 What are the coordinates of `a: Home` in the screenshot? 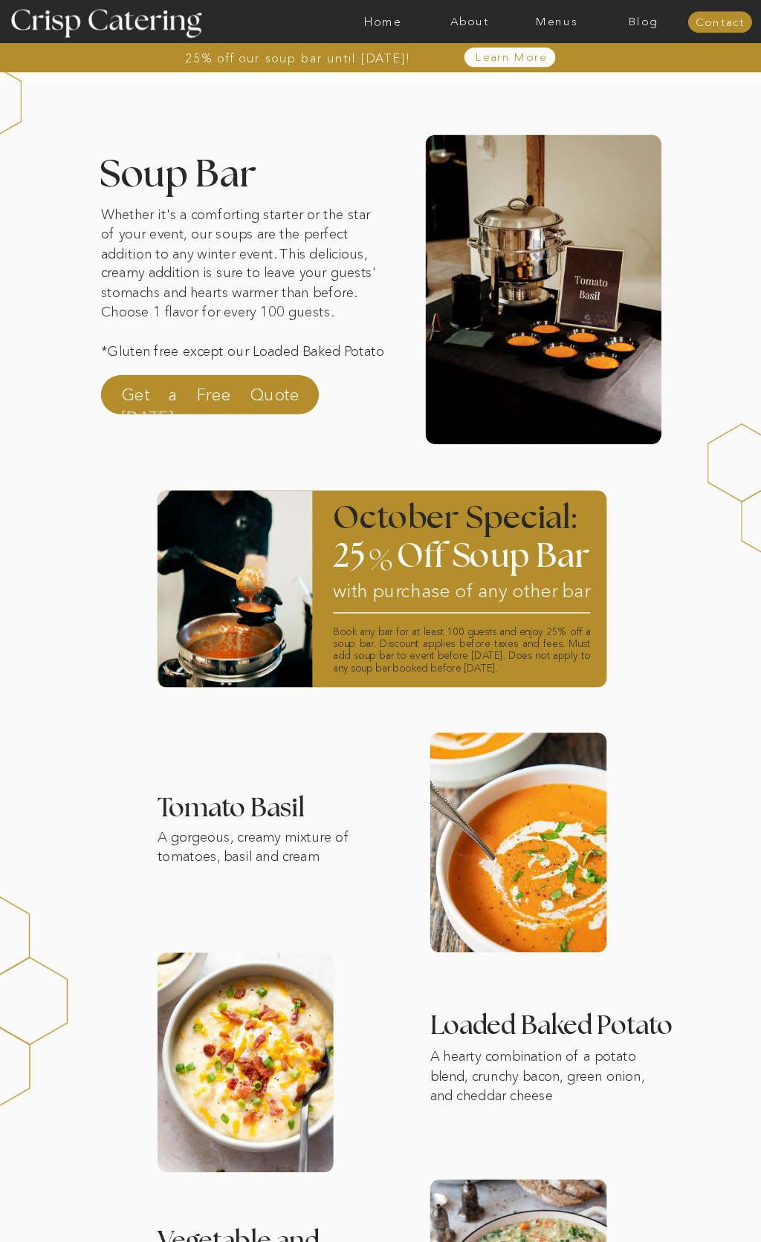 It's located at (383, 22).